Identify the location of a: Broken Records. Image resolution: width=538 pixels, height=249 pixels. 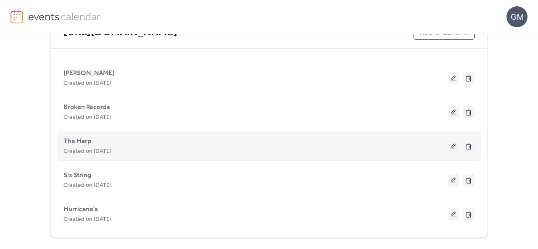
(87, 107).